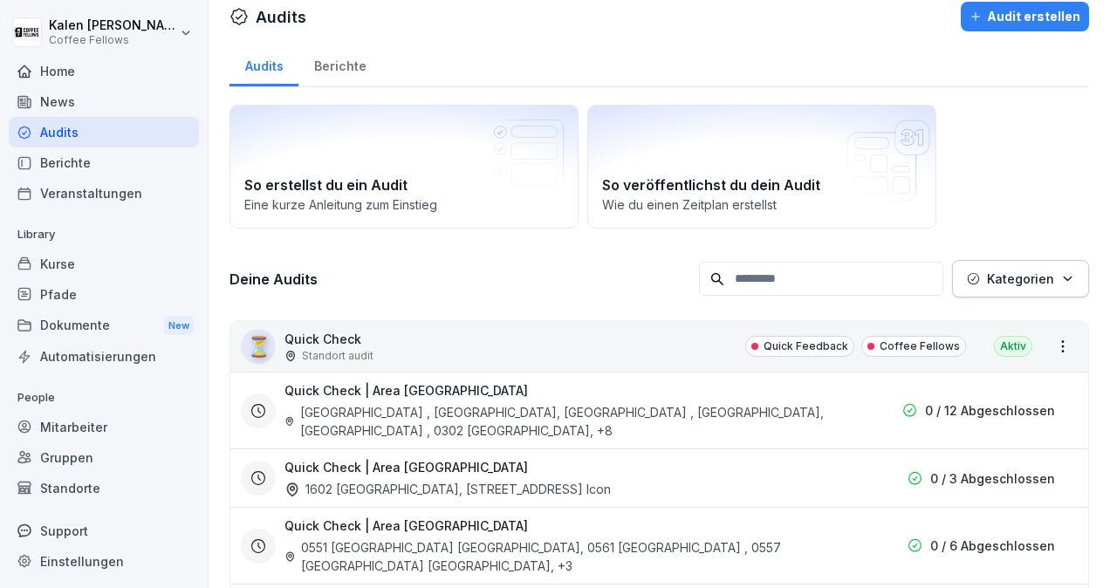  What do you see at coordinates (1020, 278) in the screenshot?
I see `p: Kategorien` at bounding box center [1020, 278].